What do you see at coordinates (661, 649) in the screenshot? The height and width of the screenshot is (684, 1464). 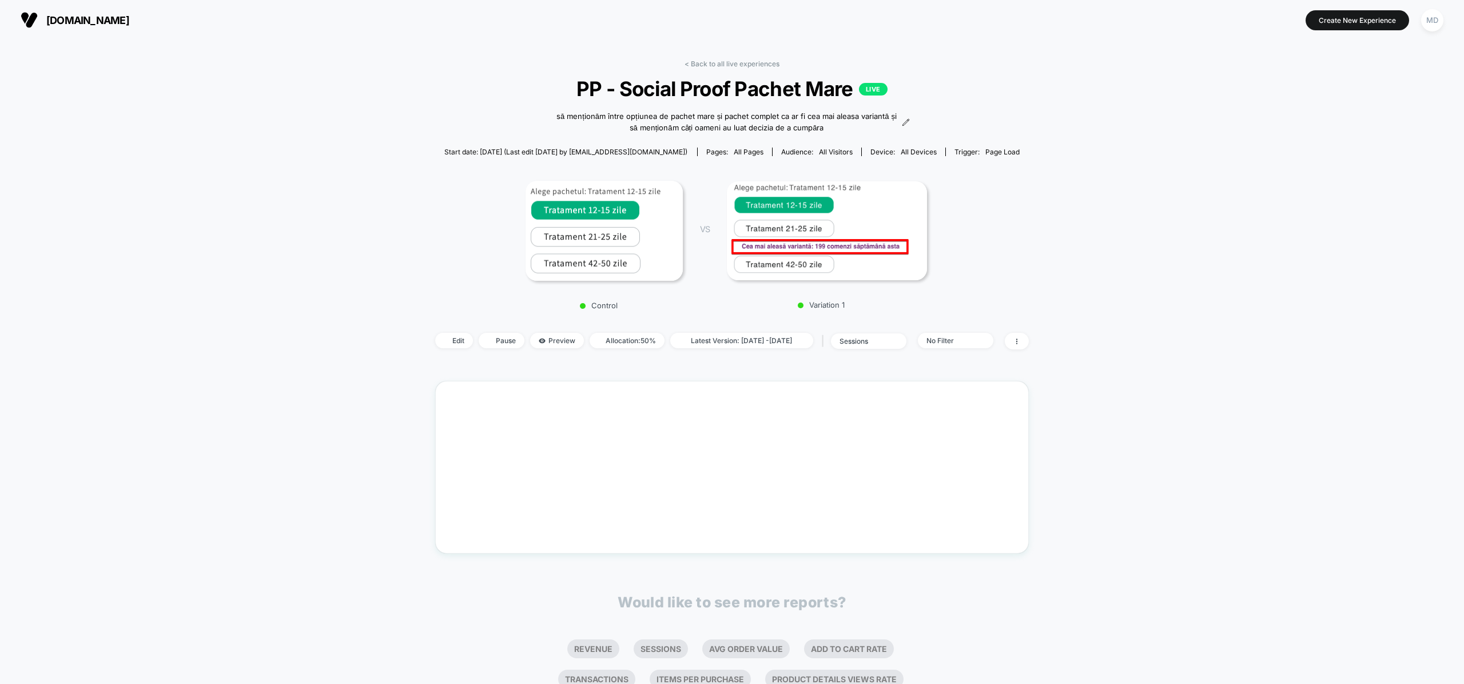 I see `li: Sessions` at bounding box center [661, 649].